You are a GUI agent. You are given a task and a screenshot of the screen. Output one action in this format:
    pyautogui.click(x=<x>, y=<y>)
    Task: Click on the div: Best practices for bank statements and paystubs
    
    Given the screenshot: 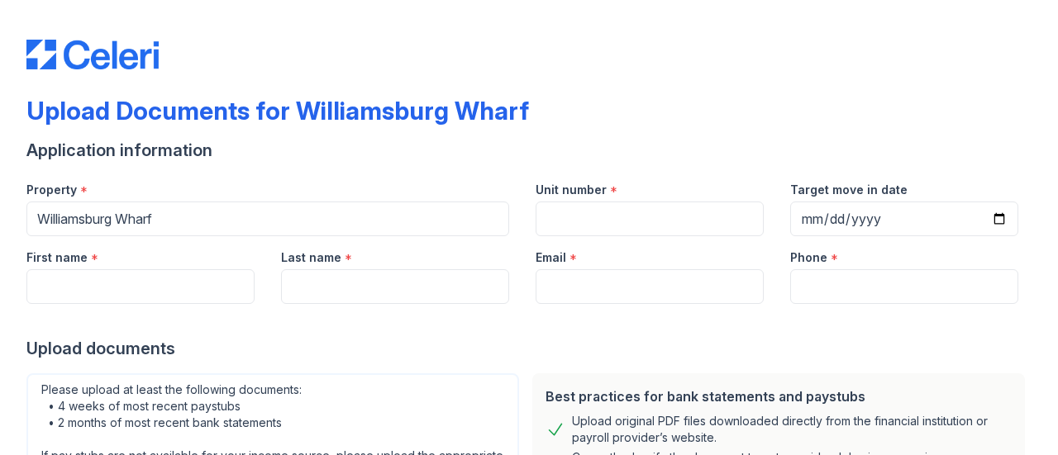 What is the action you would take?
    pyautogui.click(x=778, y=397)
    